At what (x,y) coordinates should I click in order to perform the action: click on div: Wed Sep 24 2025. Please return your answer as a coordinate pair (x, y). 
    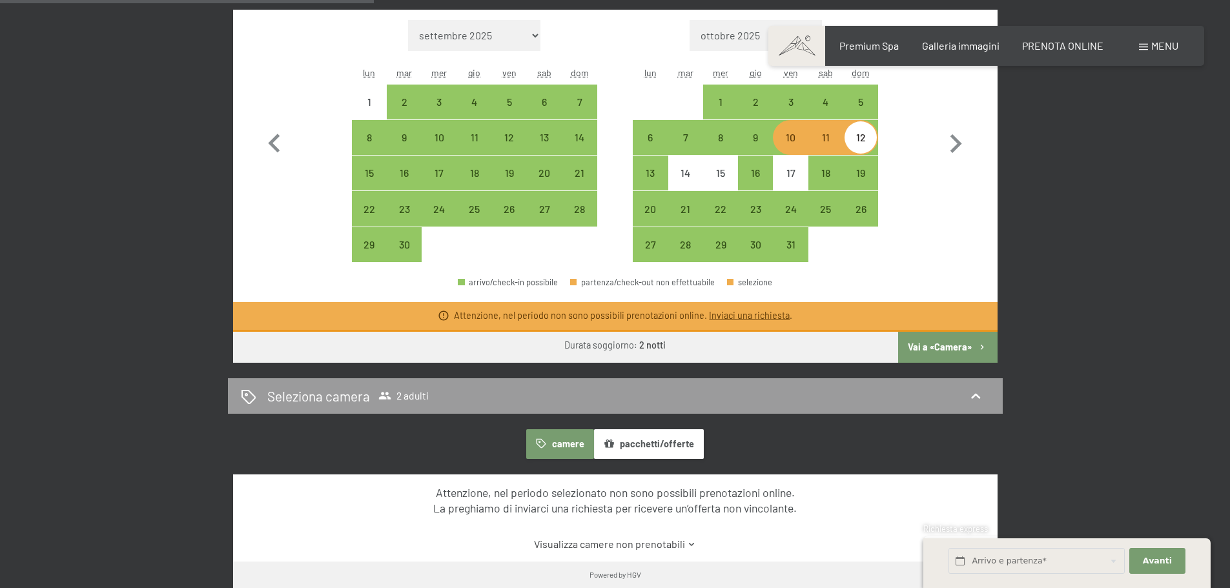
    Looking at the image, I should click on (439, 209).